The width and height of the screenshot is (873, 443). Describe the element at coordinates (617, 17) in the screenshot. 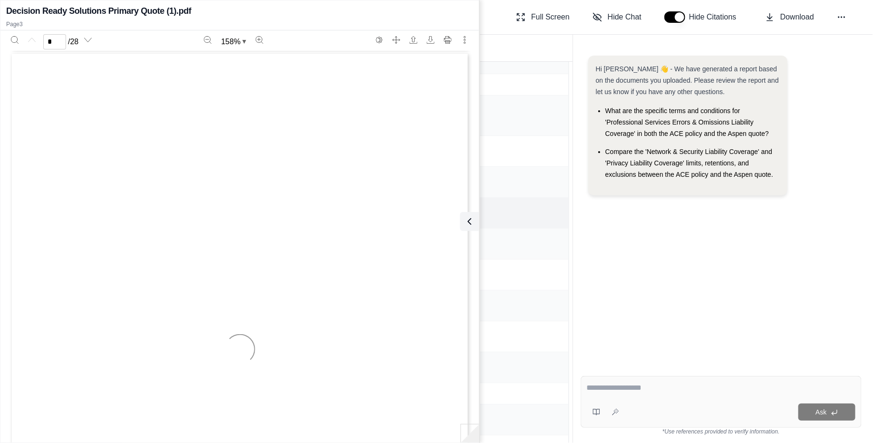

I see `button: Hide Chat` at that location.